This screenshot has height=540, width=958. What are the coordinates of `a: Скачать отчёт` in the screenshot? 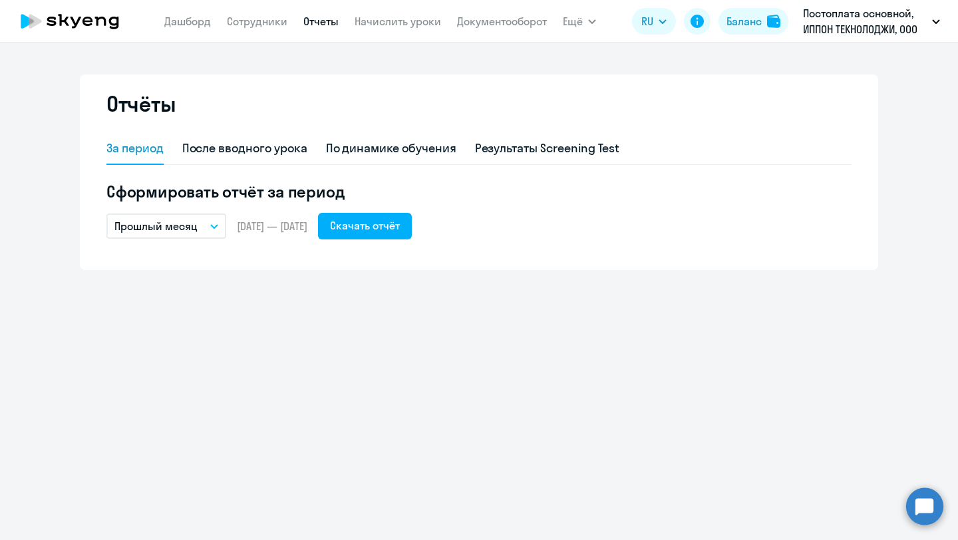 It's located at (365, 226).